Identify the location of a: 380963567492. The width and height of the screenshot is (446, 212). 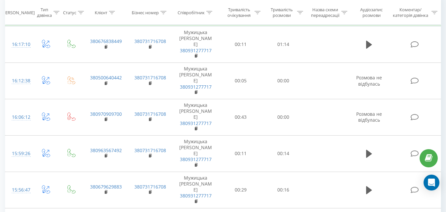
(106, 150).